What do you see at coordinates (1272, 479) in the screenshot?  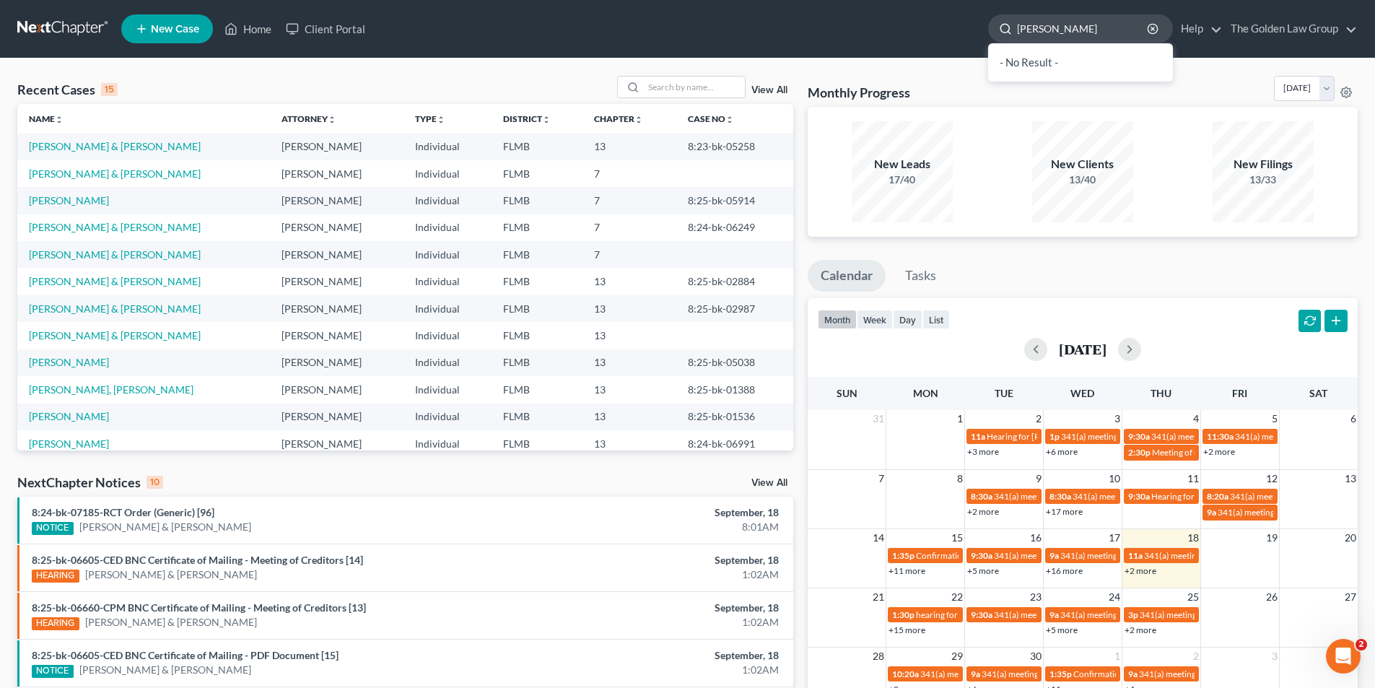 I see `span: 12` at bounding box center [1272, 479].